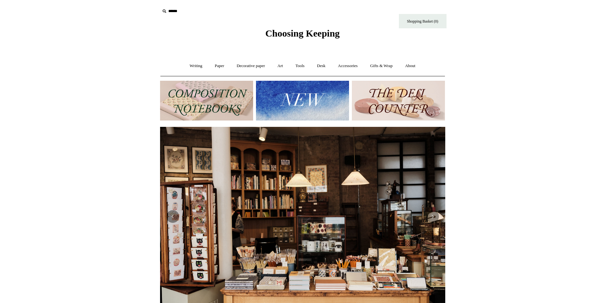 This screenshot has height=303, width=605. I want to click on img: 202302 Composition ledgers.jpg__PID:69722ee6-fa44-49dd-a067-31375e5d54ec, so click(206, 100).